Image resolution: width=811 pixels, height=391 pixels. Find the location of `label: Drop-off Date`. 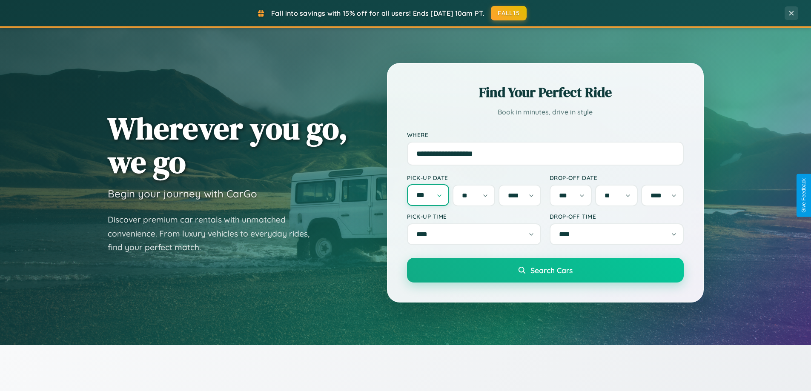

label: Drop-off Date is located at coordinates (617, 178).